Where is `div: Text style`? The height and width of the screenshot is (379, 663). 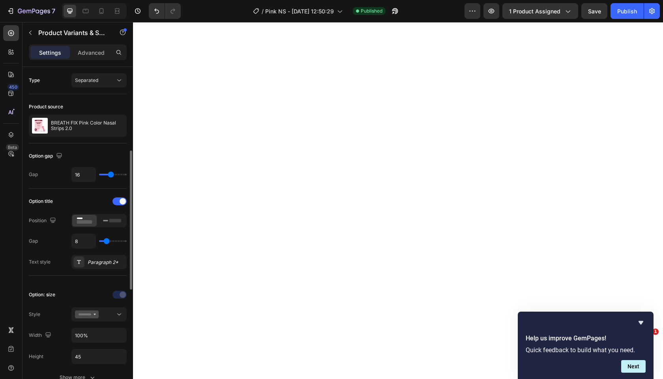 div: Text style is located at coordinates (39, 262).